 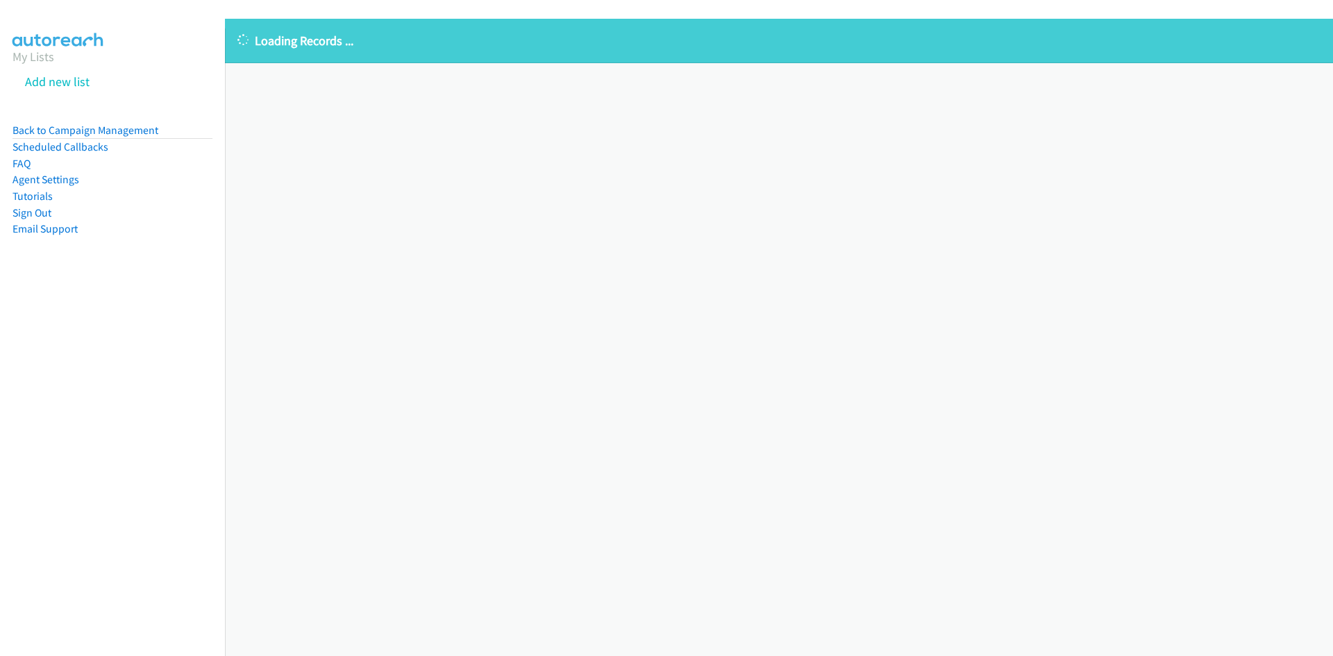 What do you see at coordinates (779, 40) in the screenshot?
I see `p: Loading Records ...` at bounding box center [779, 40].